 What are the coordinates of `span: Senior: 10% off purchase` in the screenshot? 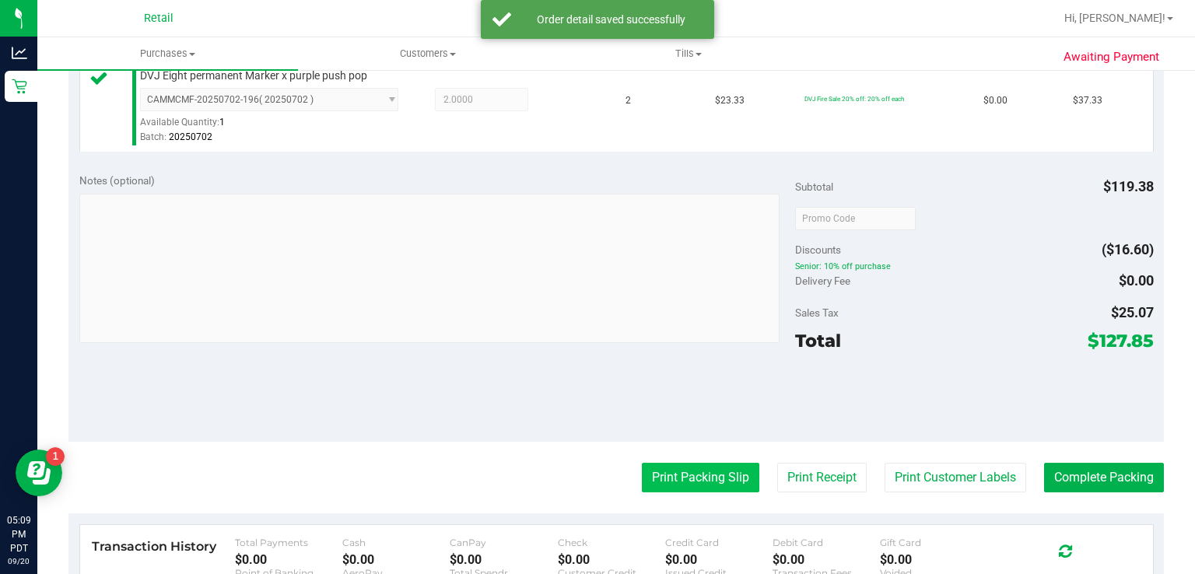 It's located at (974, 267).